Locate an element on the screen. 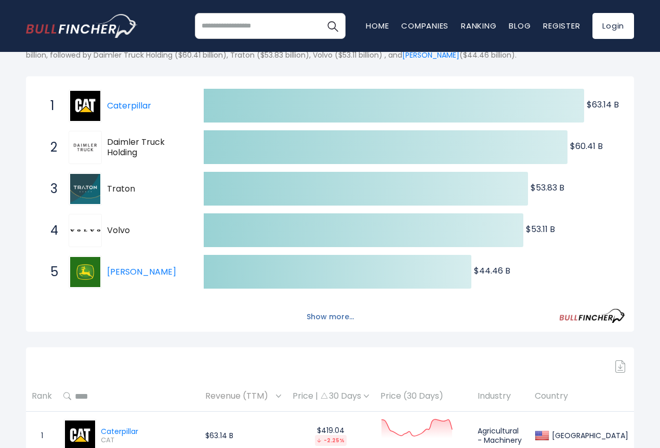 The width and height of the screenshot is (660, 448). text: $60.41 B is located at coordinates (586, 146).